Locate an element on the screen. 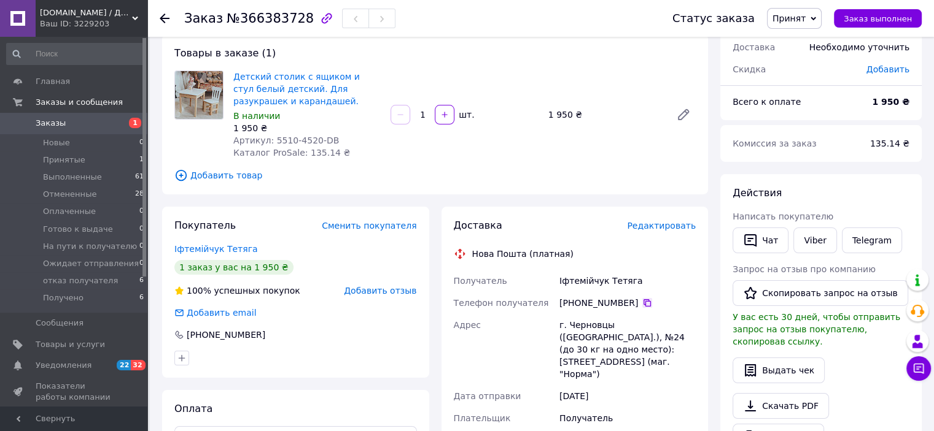 This screenshot has height=431, width=934. span: Сообщения is located at coordinates (60, 323).